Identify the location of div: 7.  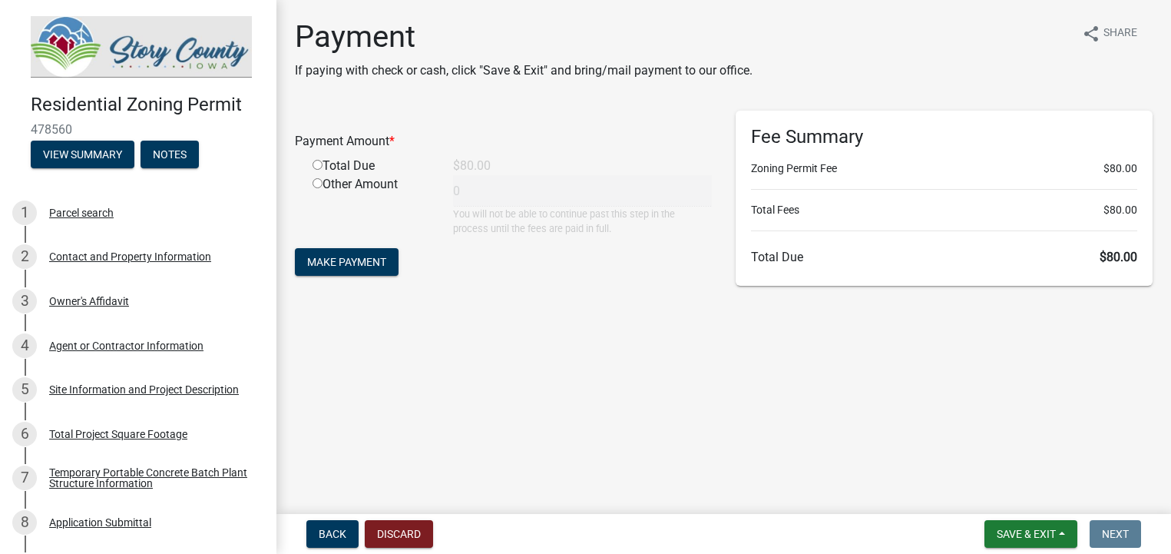
(25, 478).